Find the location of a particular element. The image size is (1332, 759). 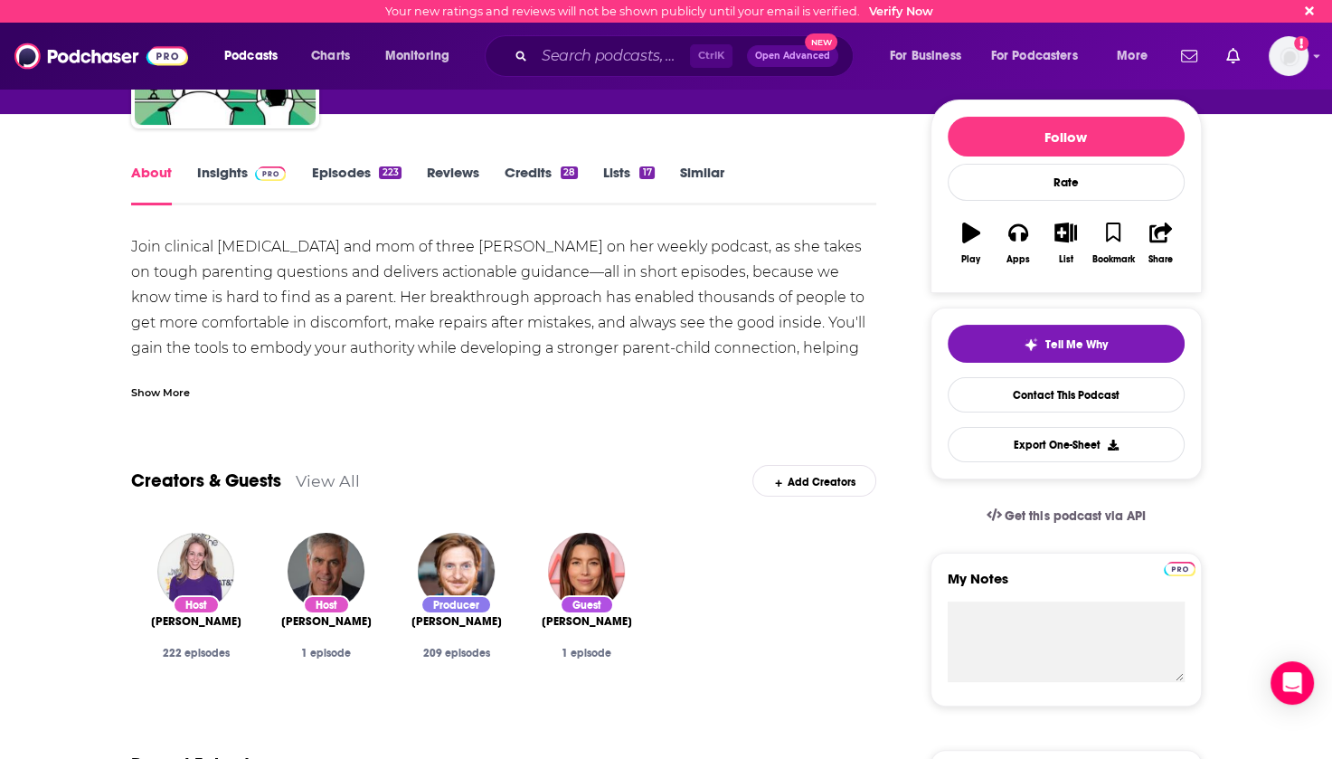

div: 209 episodes is located at coordinates (457, 653).